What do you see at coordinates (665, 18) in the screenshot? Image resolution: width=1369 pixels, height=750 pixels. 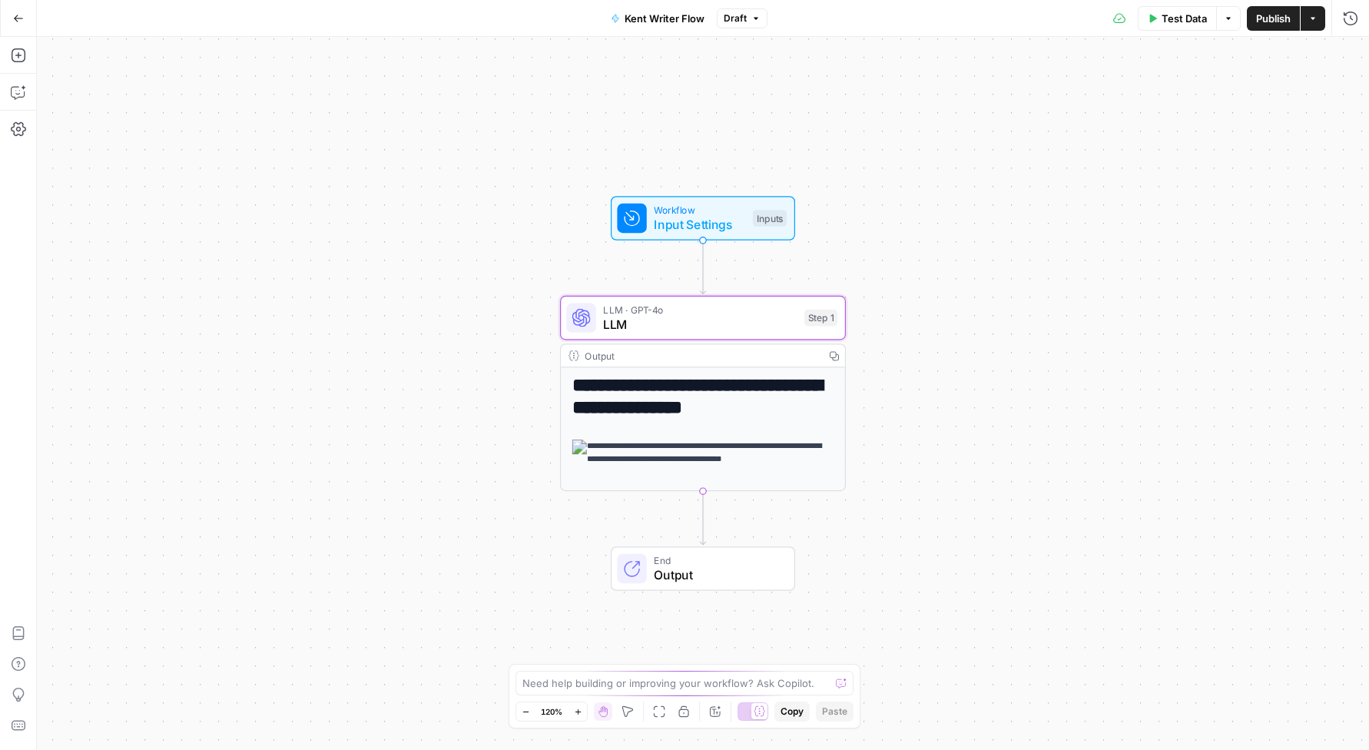 I see `span: Kent Writer Flow` at bounding box center [665, 18].